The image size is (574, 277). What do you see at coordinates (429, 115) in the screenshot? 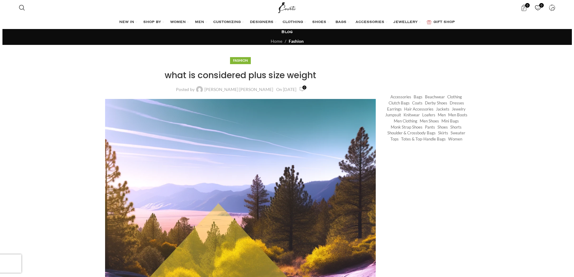
I see `a: Loafers (193 items)` at bounding box center [429, 115].